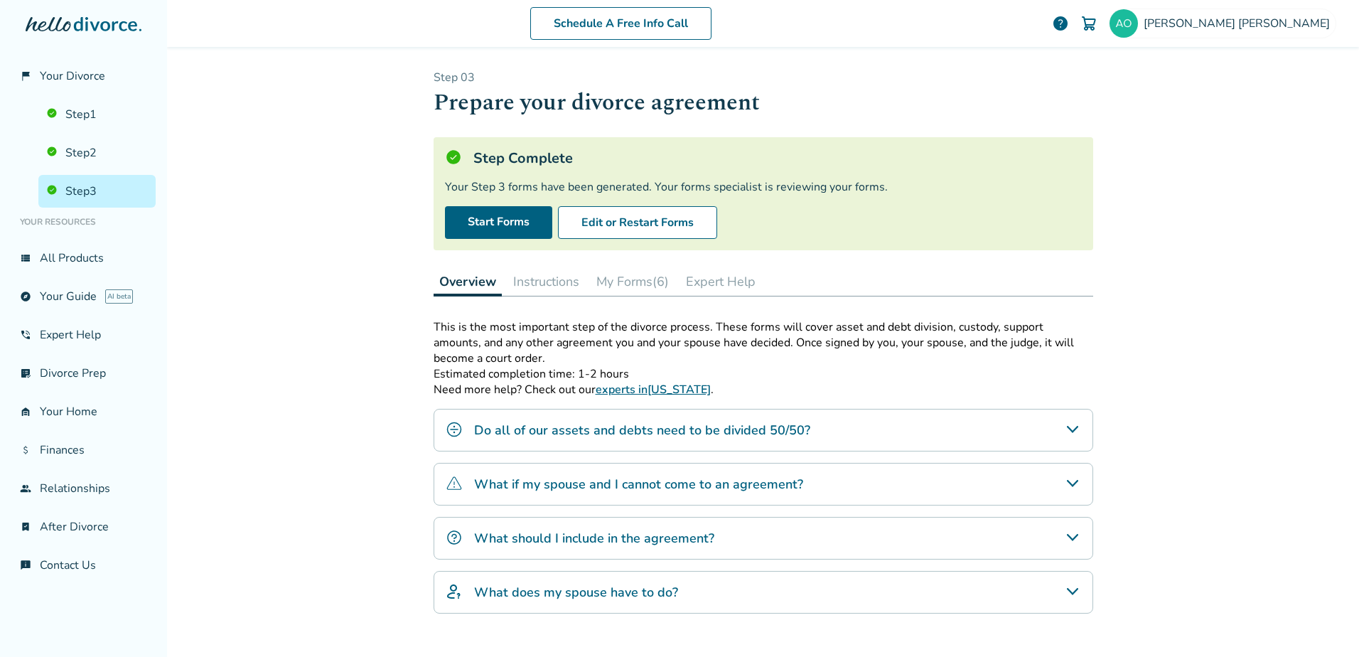  Describe the element at coordinates (523, 158) in the screenshot. I see `h5: Step Complete` at that location.